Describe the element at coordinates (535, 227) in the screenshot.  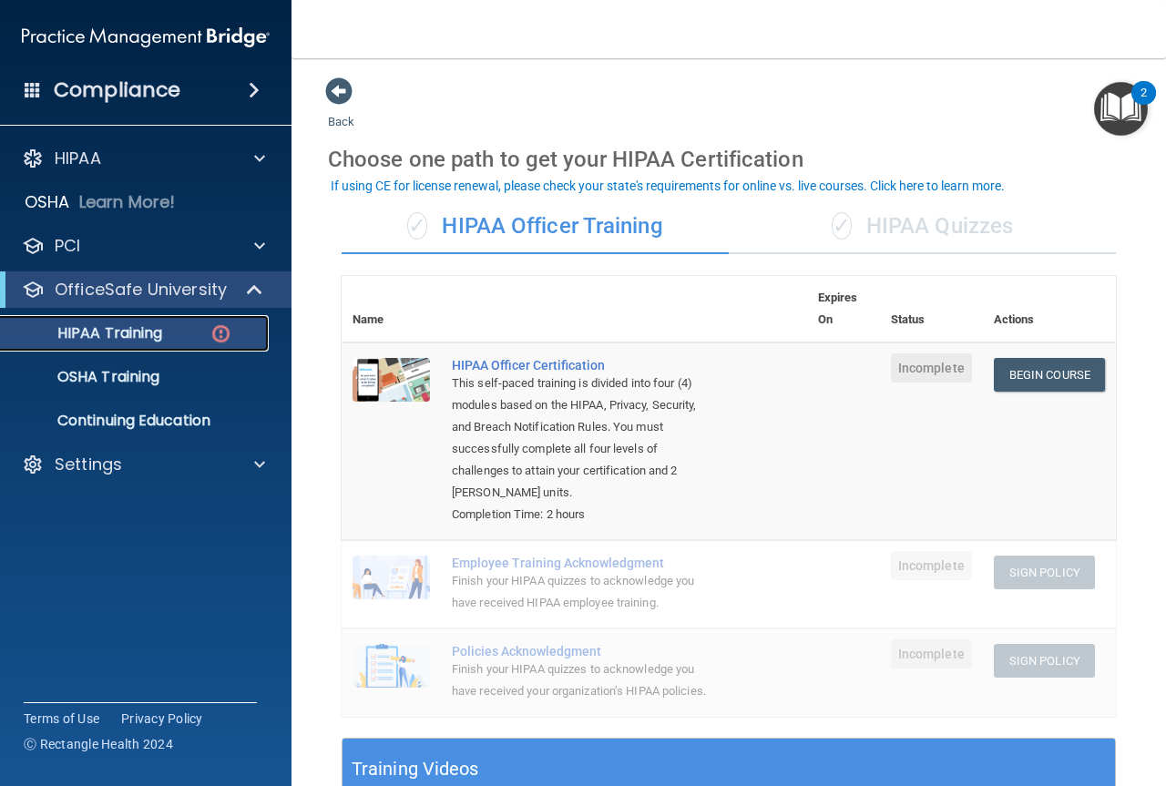
I see `div: HIPAA Officer Training` at that location.